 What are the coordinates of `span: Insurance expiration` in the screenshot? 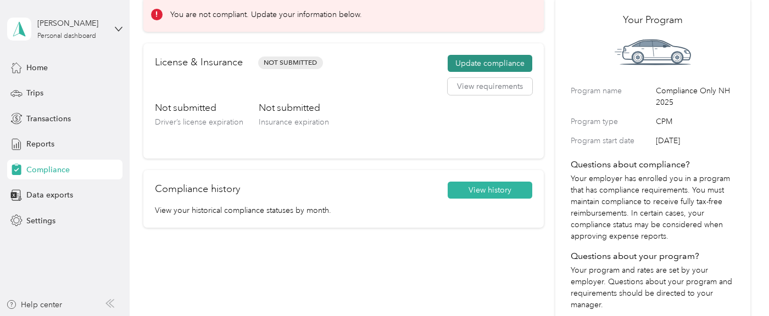 It's located at (294, 122).